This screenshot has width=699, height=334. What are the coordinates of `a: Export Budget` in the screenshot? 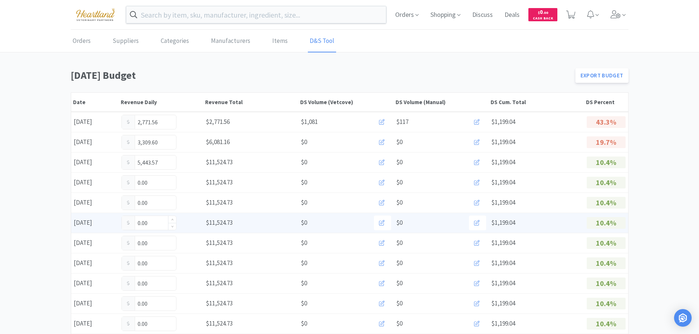 It's located at (602, 76).